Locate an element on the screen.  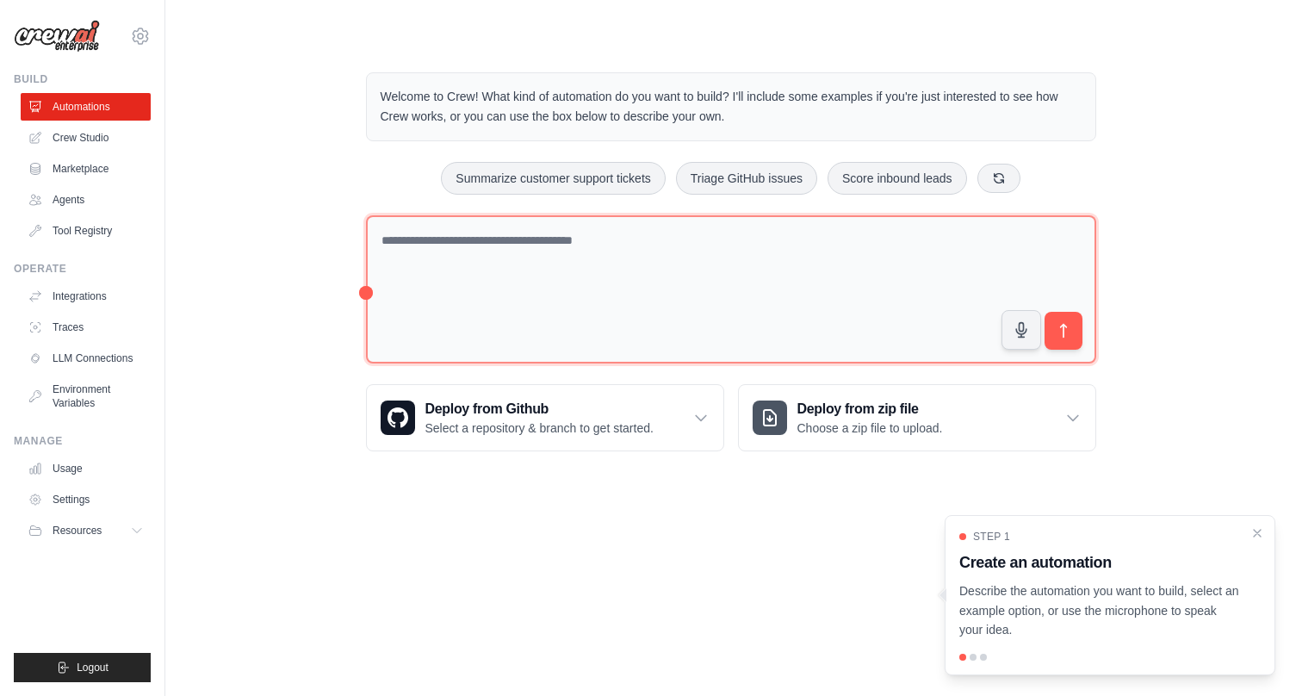
a: Usage is located at coordinates (85, 469).